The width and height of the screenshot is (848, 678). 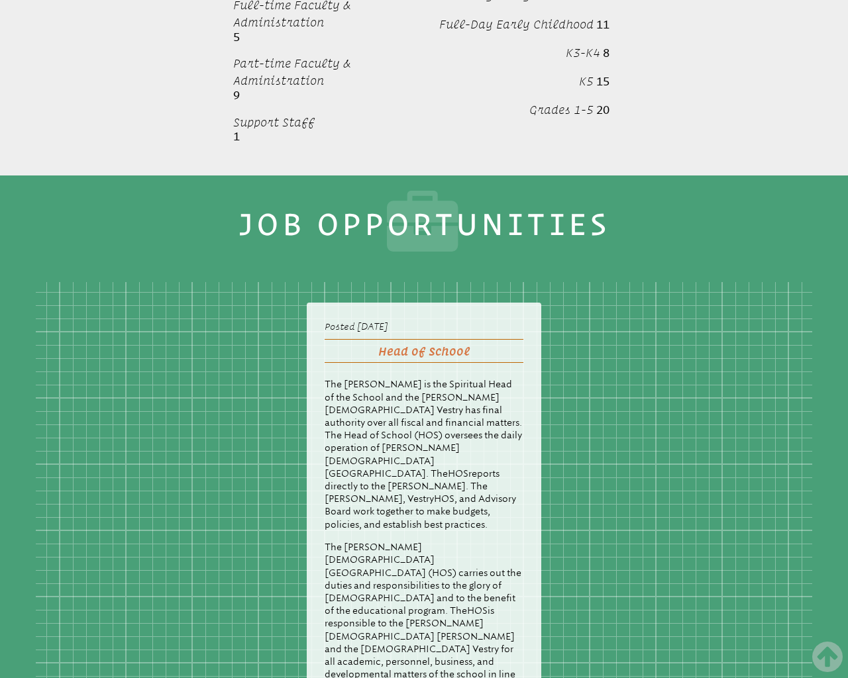 I want to click on b: 15, so click(x=603, y=81).